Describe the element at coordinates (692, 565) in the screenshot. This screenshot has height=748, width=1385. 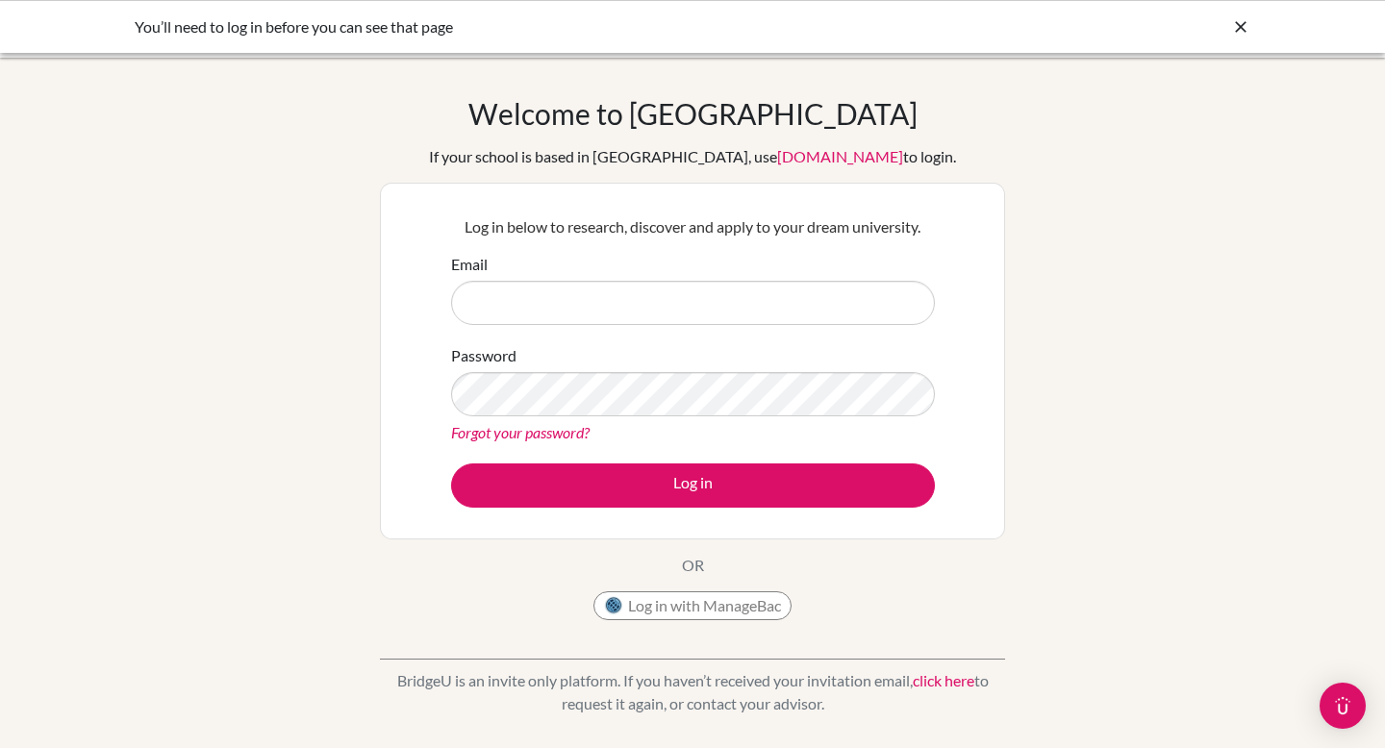
I see `p: OR` at that location.